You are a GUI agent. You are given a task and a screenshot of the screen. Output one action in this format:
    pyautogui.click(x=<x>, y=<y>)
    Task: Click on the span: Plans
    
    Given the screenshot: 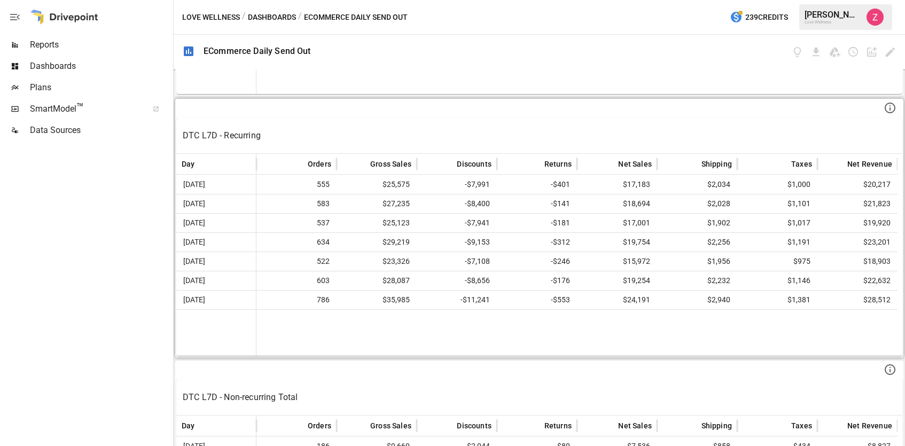 What is the action you would take?
    pyautogui.click(x=100, y=88)
    